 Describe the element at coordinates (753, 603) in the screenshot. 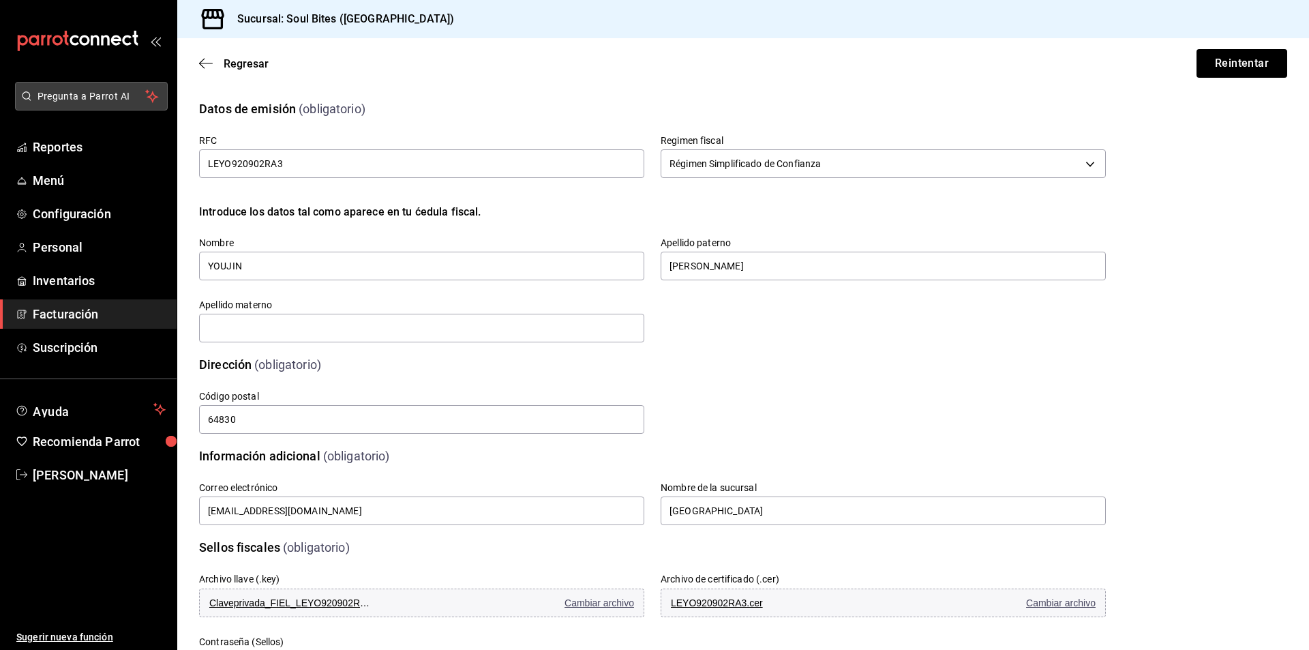

I see `span: LEYO920902RA3.cer` at that location.